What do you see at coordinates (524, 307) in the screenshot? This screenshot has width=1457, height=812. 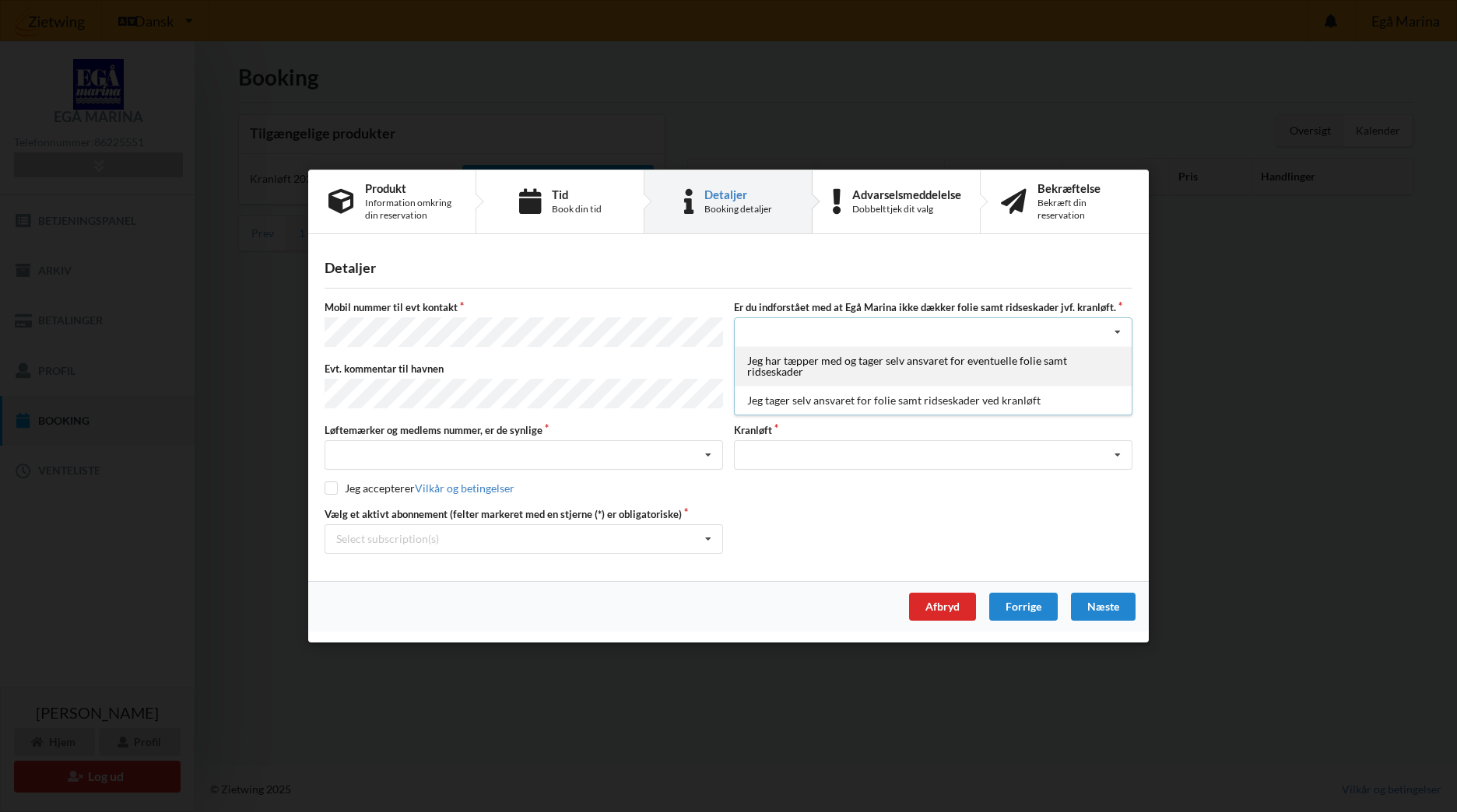 I see `label: Mobil nummer til evt kontakt` at bounding box center [524, 307].